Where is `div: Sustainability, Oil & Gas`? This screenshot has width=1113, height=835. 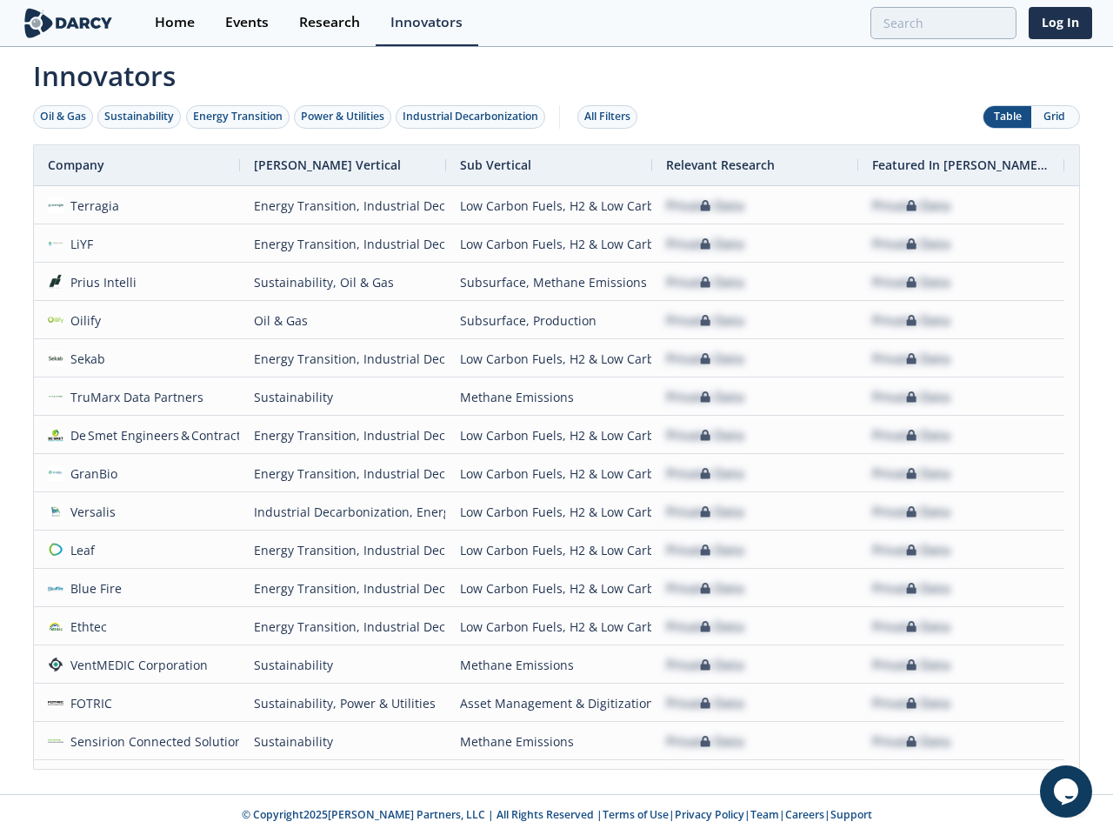
div: Sustainability, Oil & Gas is located at coordinates (342, 282).